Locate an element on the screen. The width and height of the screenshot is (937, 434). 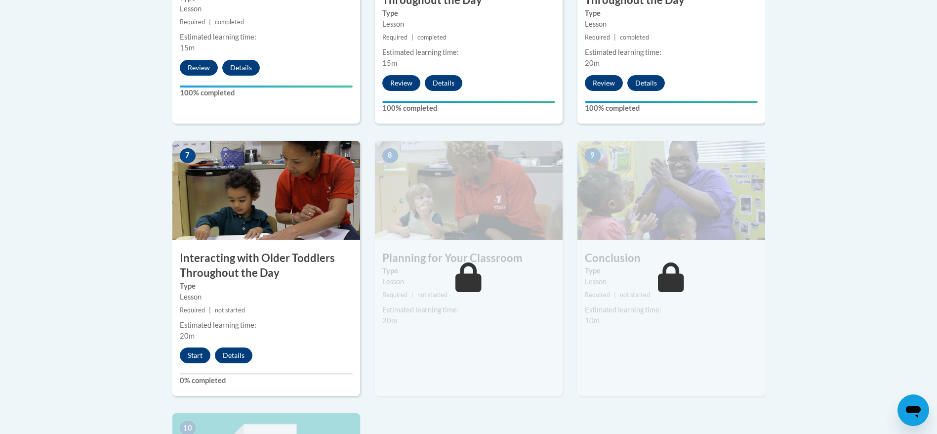
h3: Planning for Your Classroom is located at coordinates (469, 258).